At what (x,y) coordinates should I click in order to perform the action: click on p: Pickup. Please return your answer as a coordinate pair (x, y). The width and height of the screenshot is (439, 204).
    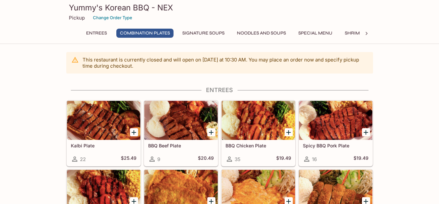
    Looking at the image, I should click on (77, 18).